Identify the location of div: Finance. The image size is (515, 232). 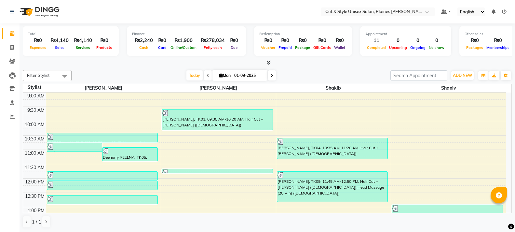
(186, 34).